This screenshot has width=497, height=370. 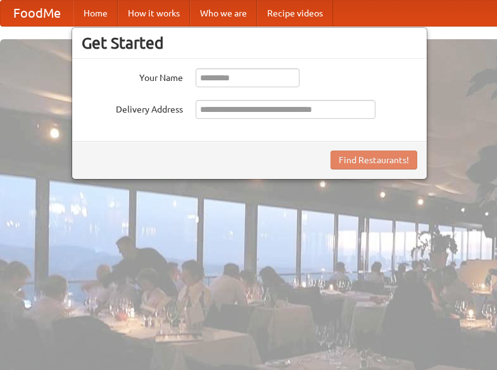 I want to click on h3: Get Started, so click(x=249, y=43).